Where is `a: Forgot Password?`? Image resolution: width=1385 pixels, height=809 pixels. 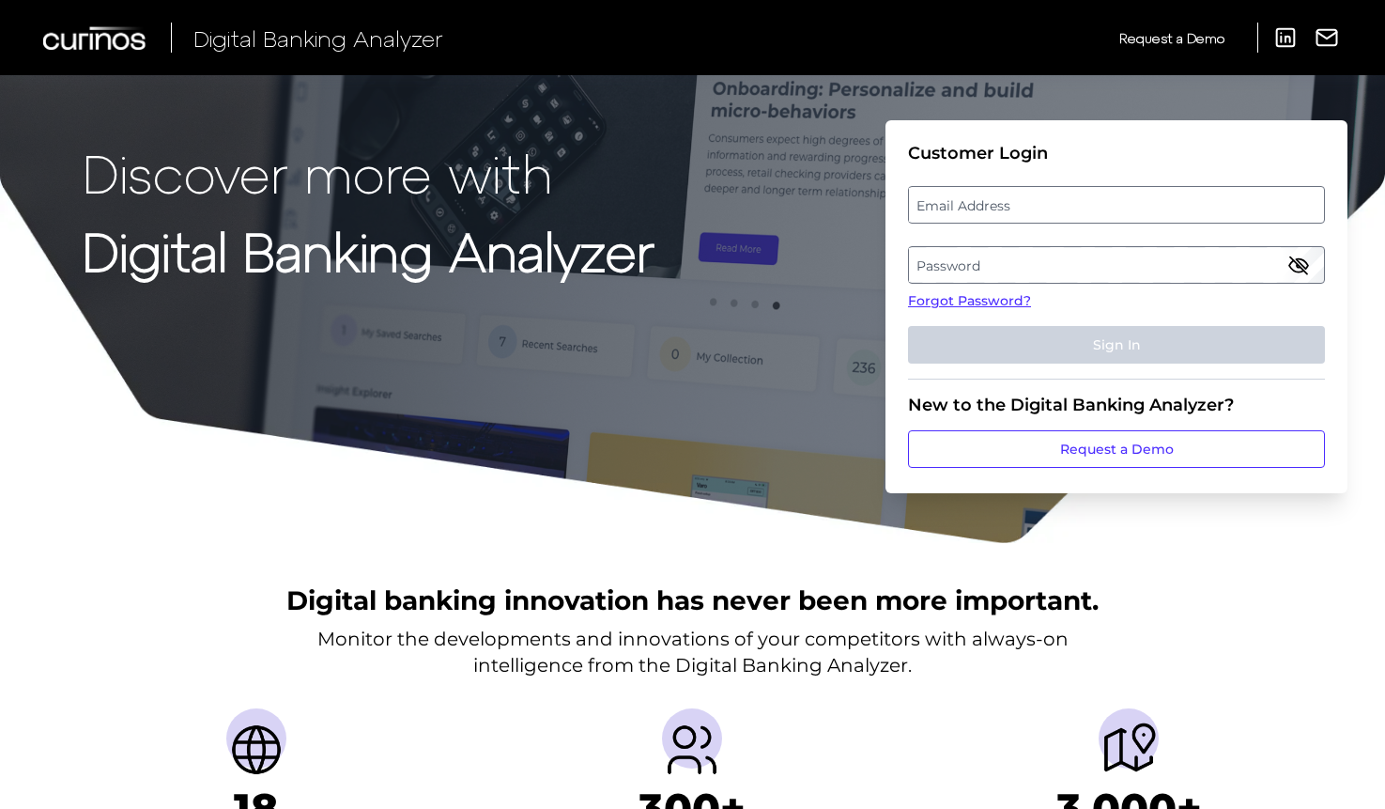 a: Forgot Password? is located at coordinates (1117, 301).